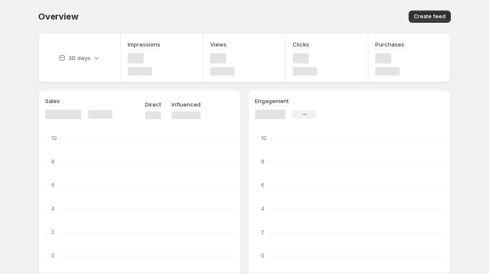 Image resolution: width=489 pixels, height=274 pixels. What do you see at coordinates (272, 101) in the screenshot?
I see `h3: Engagement` at bounding box center [272, 101].